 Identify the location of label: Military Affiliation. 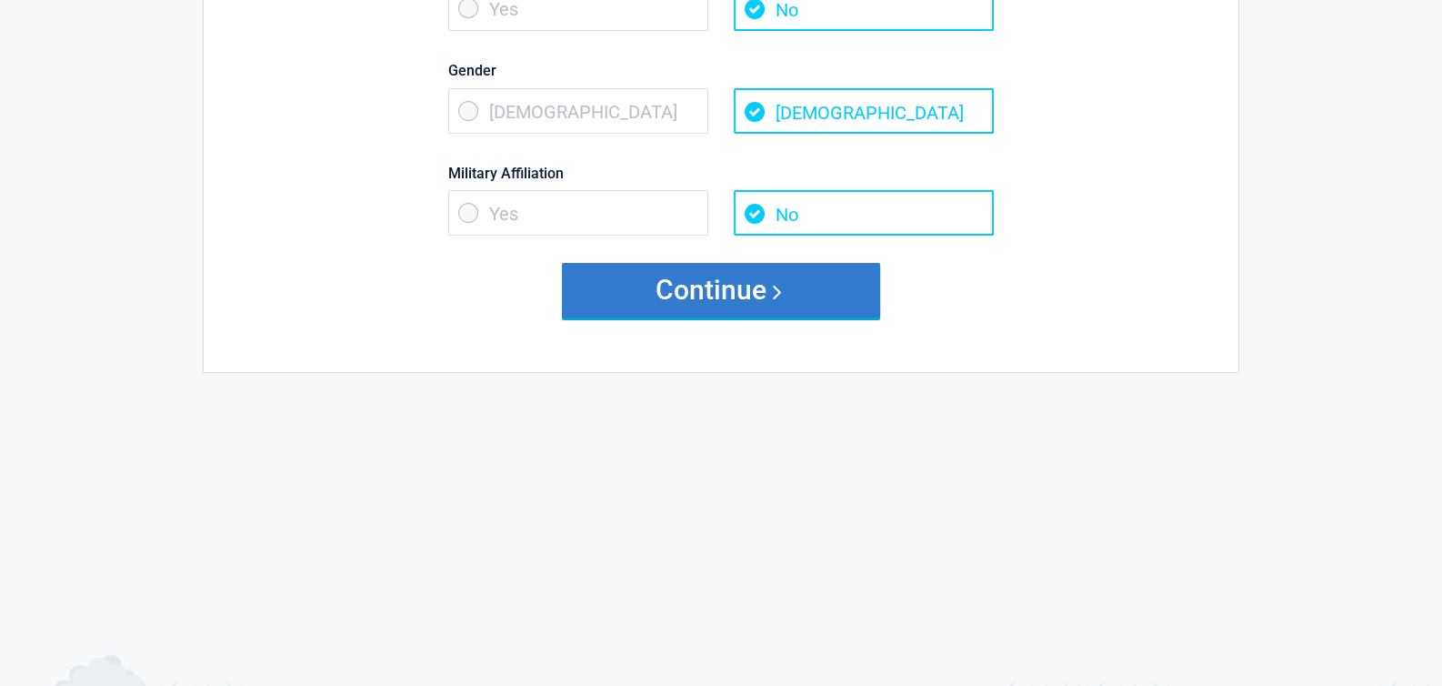
(721, 173).